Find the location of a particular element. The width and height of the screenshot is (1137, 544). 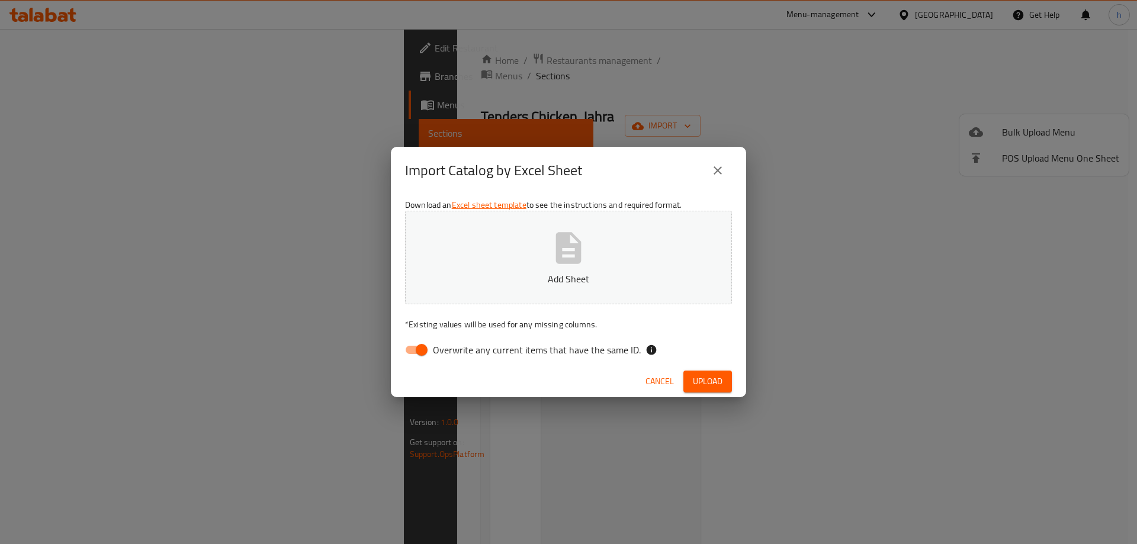

a: Excel sheet template is located at coordinates (489, 205).